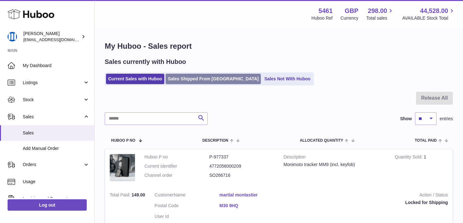 Image resolution: width=463 pixels, height=223 pixels. What do you see at coordinates (216, 140) in the screenshot?
I see `span: Description` at bounding box center [216, 140].